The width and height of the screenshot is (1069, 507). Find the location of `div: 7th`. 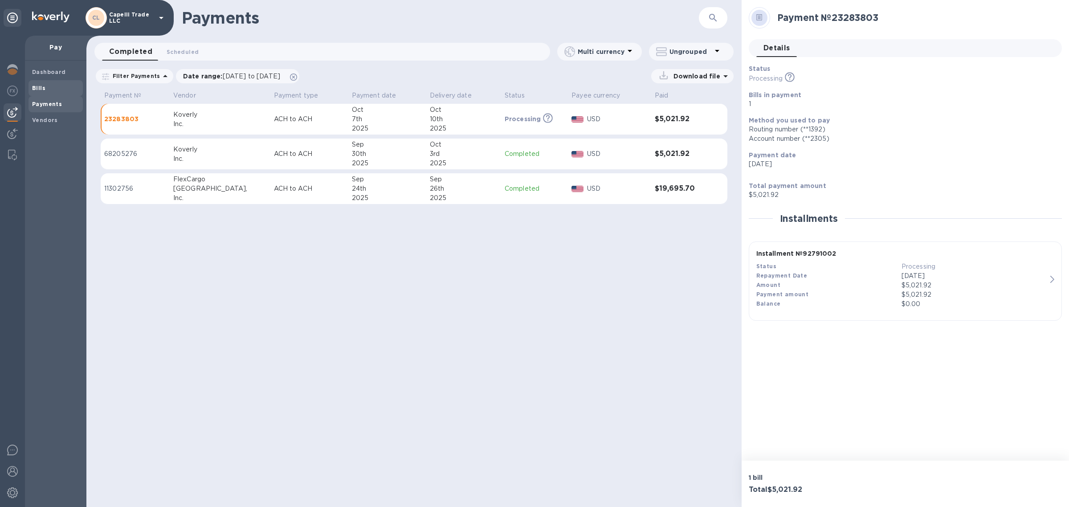

div: 7th is located at coordinates (387, 119).